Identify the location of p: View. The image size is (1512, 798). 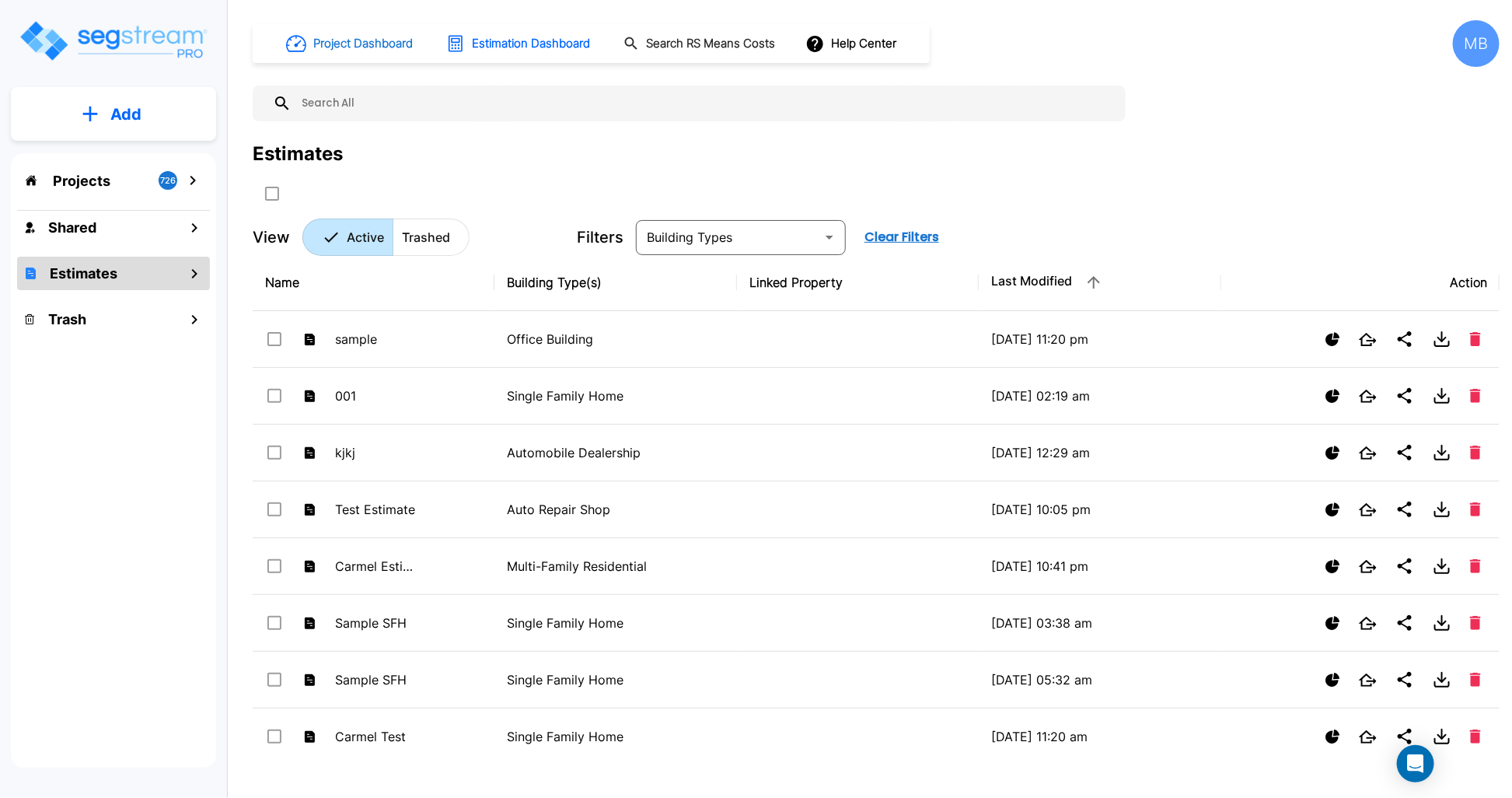
(272, 237).